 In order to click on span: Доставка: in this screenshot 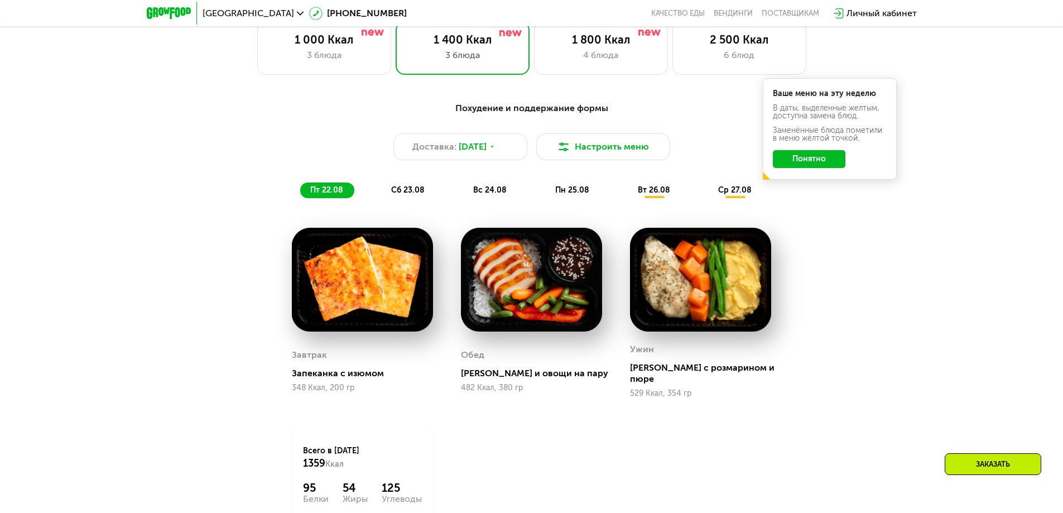, I will do `click(434, 147)`.